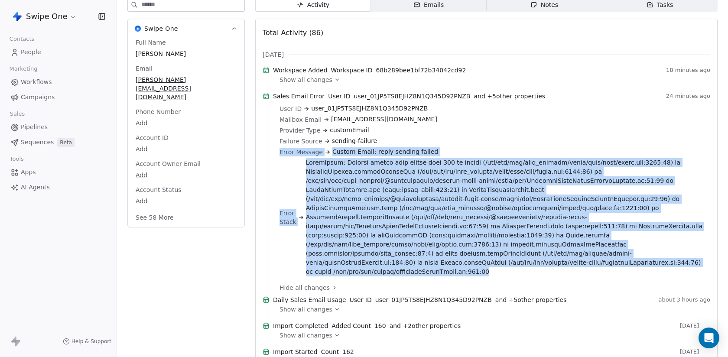  What do you see at coordinates (158, 112) in the screenshot?
I see `span: Phone Number` at bounding box center [158, 112].